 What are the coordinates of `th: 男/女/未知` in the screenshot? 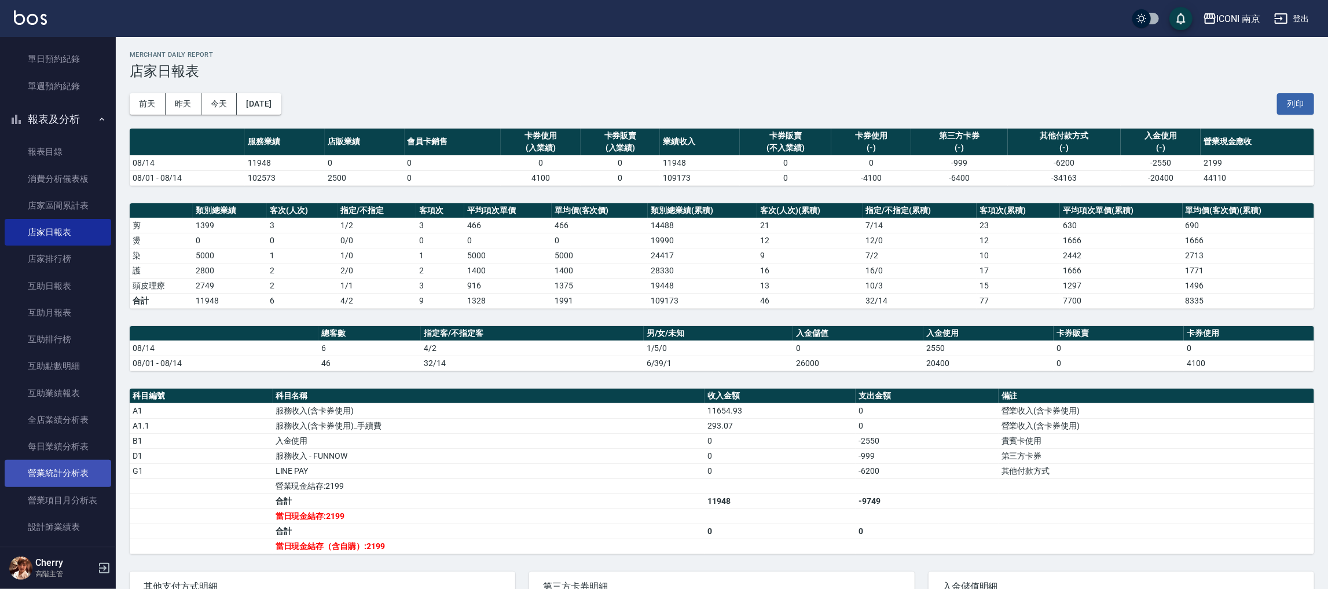 It's located at (719, 334).